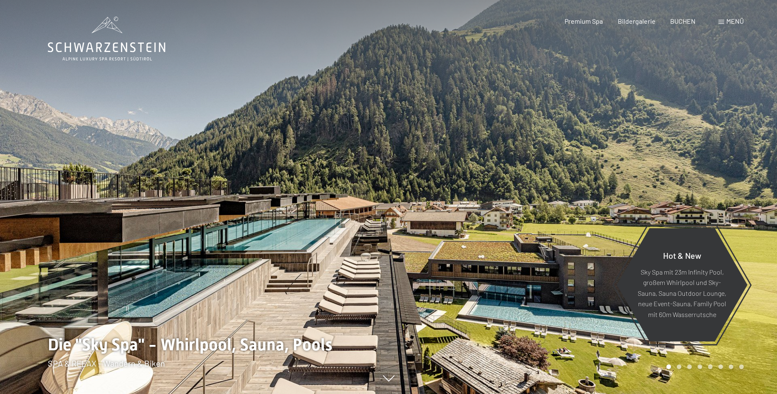 This screenshot has height=394, width=777. I want to click on span: BUCHEN, so click(683, 21).